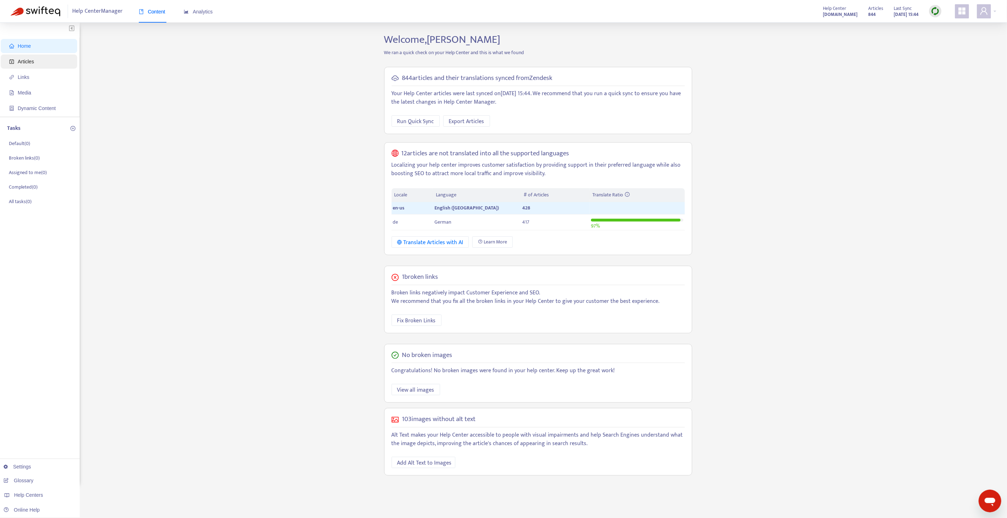  Describe the element at coordinates (495, 242) in the screenshot. I see `span: Learn More` at that location.